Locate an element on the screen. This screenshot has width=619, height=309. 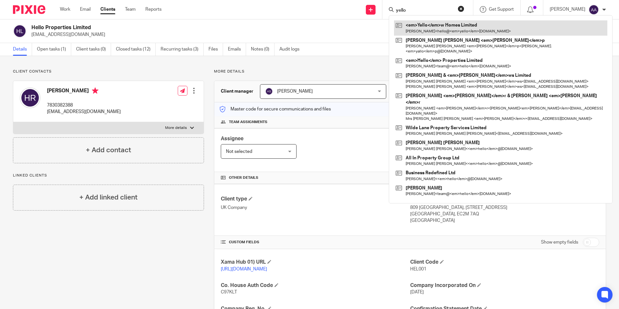
a: Reports is located at coordinates (153, 9).